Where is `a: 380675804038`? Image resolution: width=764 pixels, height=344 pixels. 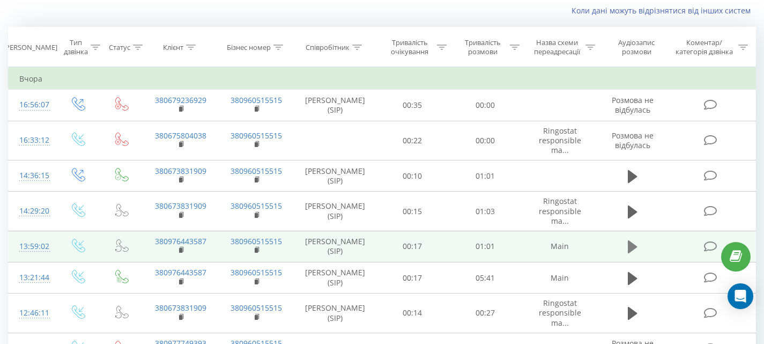 a: 380675804038 is located at coordinates (181, 135).